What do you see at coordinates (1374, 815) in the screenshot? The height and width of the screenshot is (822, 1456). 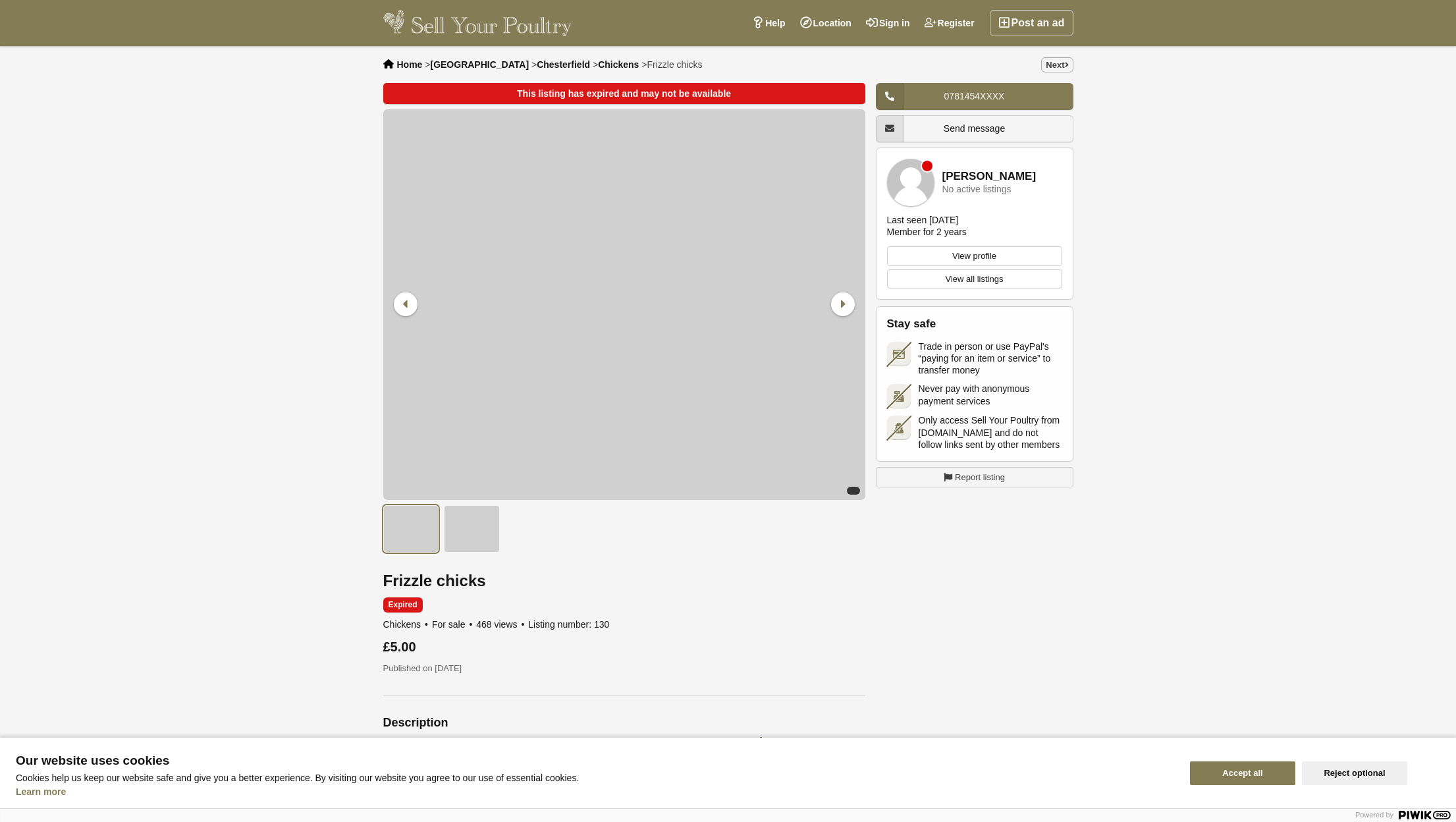 I see `span: Powered by` at bounding box center [1374, 815].